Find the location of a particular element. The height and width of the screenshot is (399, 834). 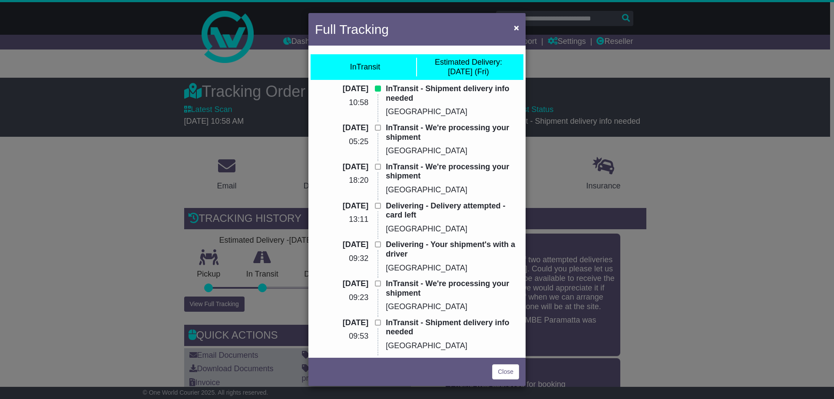

p: 13:11 is located at coordinates (341, 220).